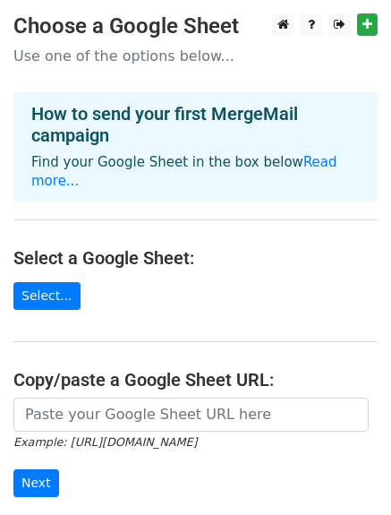  Describe the element at coordinates (184, 171) in the screenshot. I see `a: Read more...` at that location.